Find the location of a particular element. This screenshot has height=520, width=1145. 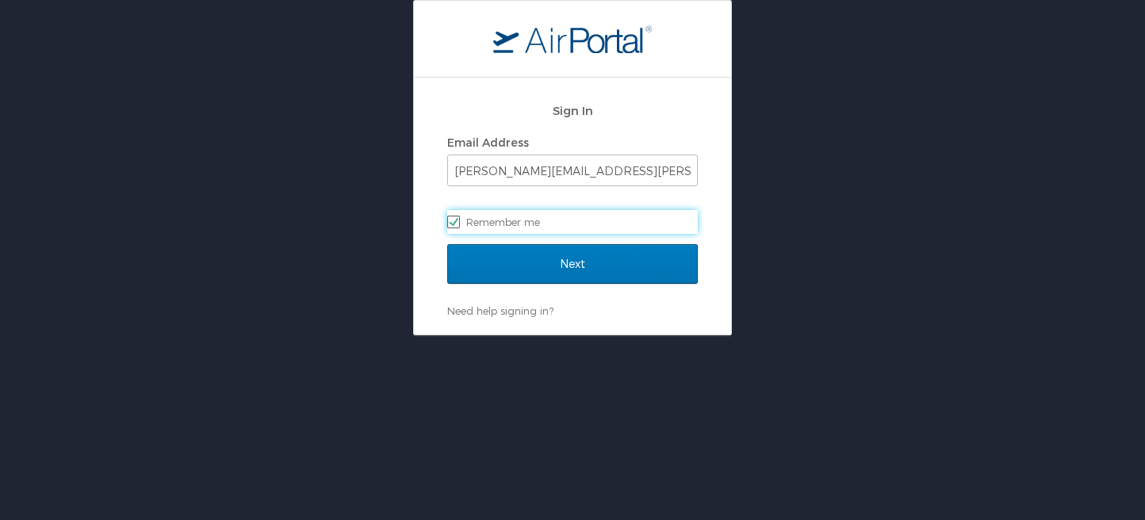

label: Remember me is located at coordinates (572, 222).